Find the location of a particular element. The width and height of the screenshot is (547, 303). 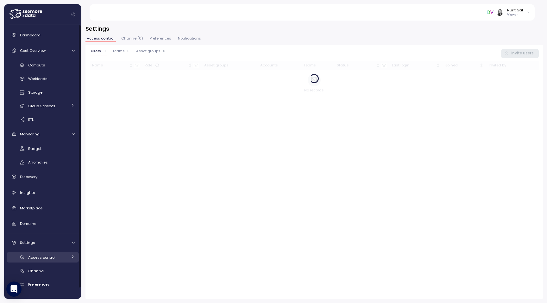

span: Settings is located at coordinates (28, 243).